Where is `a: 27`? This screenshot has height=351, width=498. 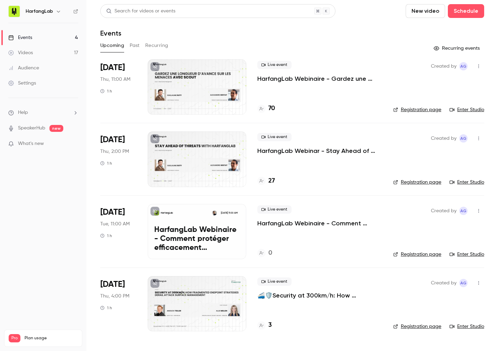
a: 27 is located at coordinates (266, 181).